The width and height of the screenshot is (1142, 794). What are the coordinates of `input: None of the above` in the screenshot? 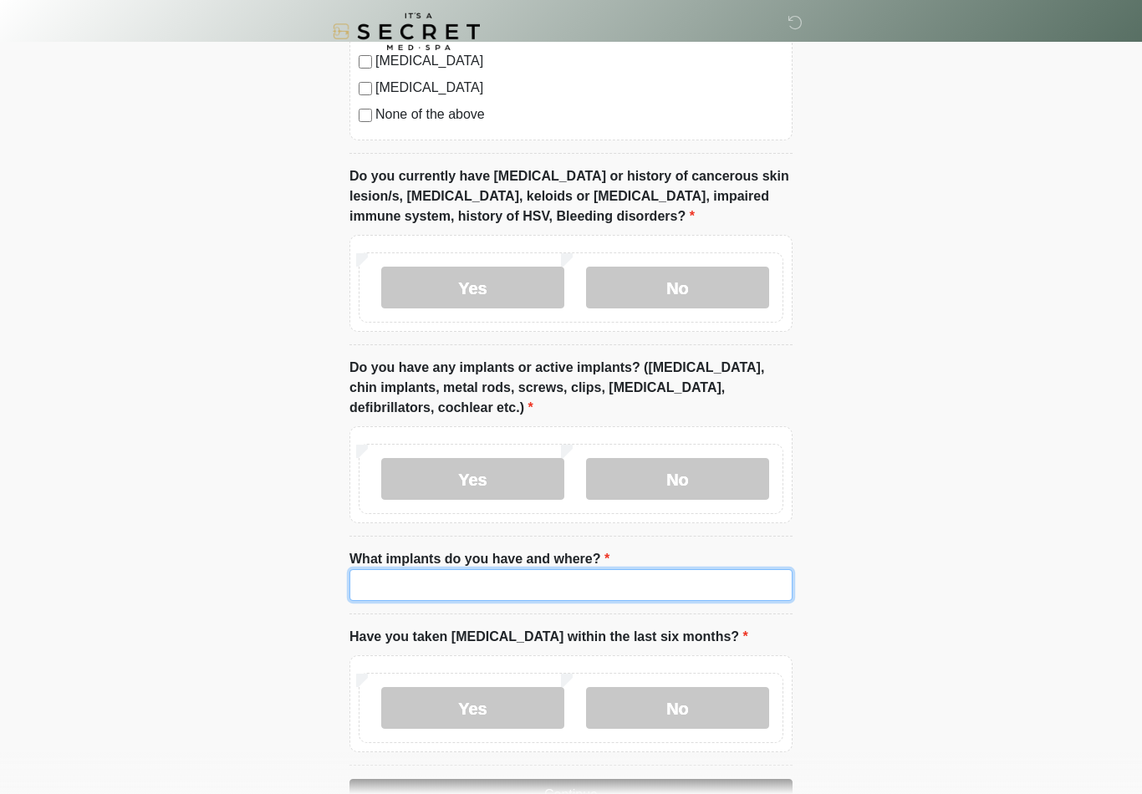 It's located at (365, 115).